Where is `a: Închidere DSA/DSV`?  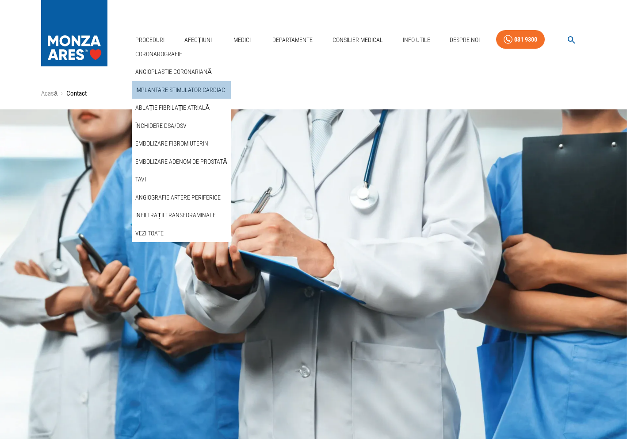 a: Închidere DSA/DSV is located at coordinates (161, 126).